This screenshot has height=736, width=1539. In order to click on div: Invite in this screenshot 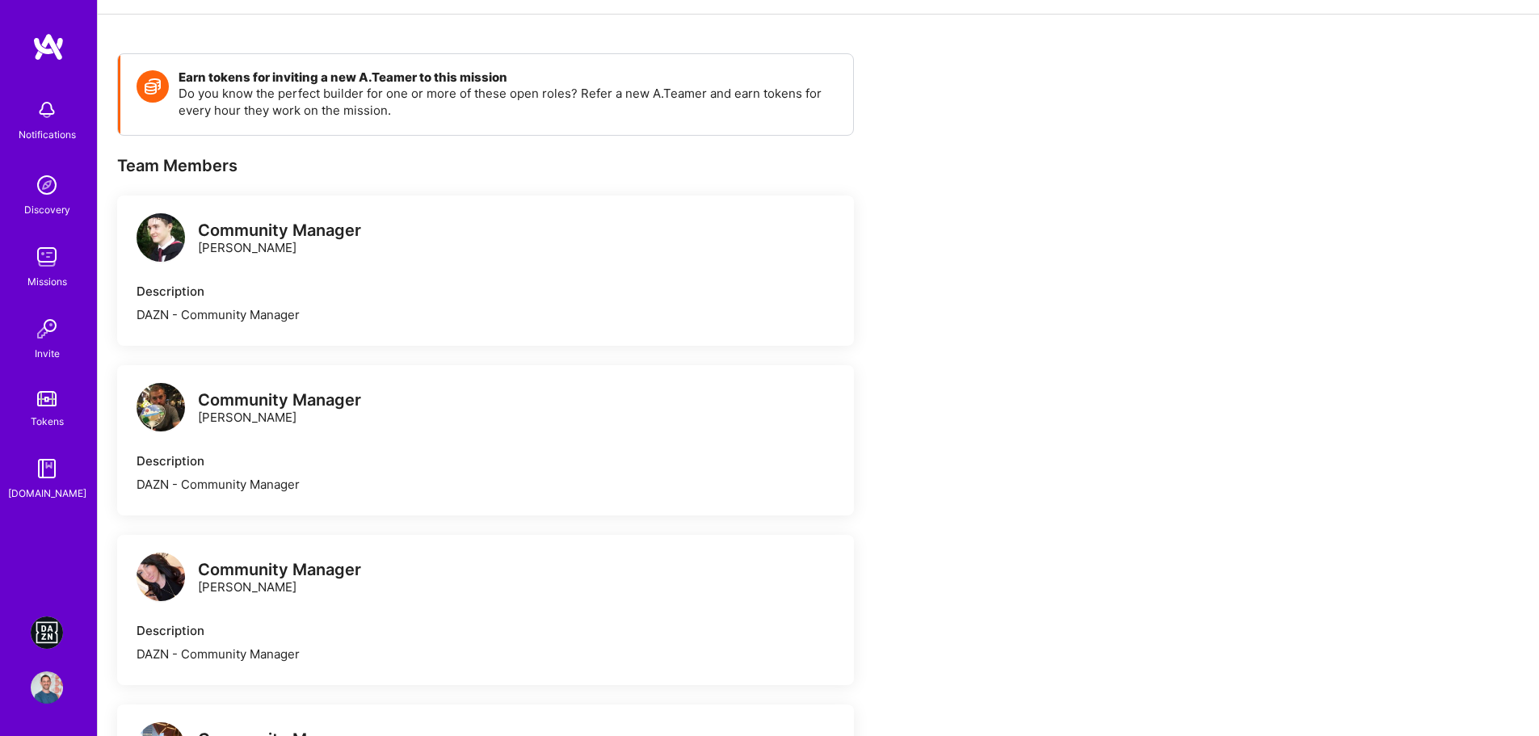, I will do `click(47, 353)`.